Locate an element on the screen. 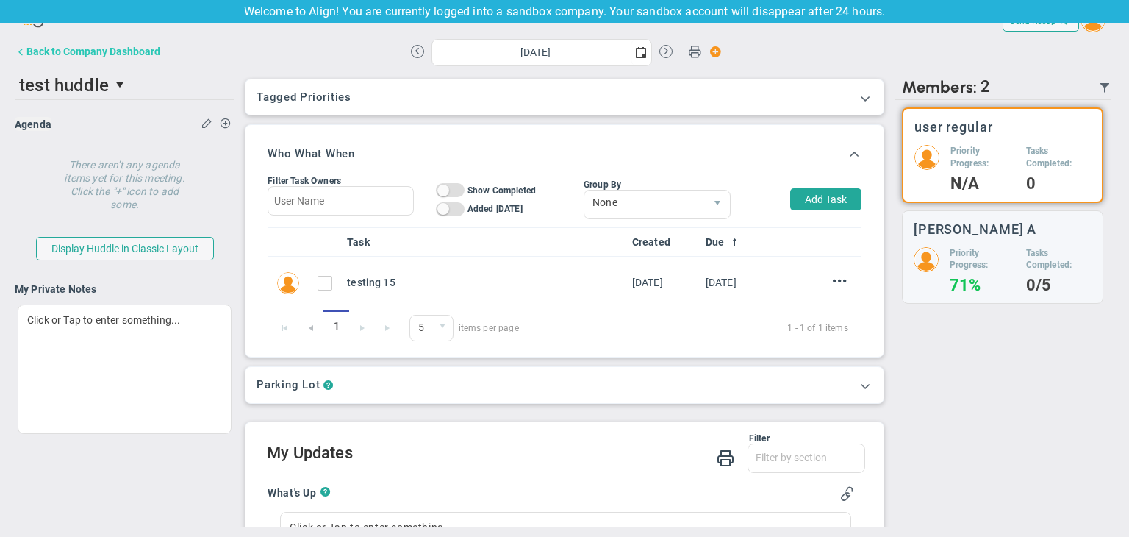 The height and width of the screenshot is (537, 1129). h4: 0/5 is located at coordinates (1059, 285).